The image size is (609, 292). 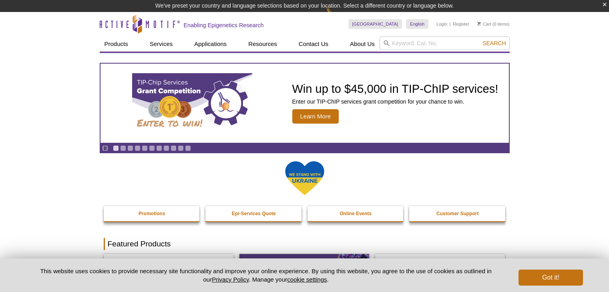 What do you see at coordinates (458, 214) in the screenshot?
I see `a: Customer Support` at bounding box center [458, 214].